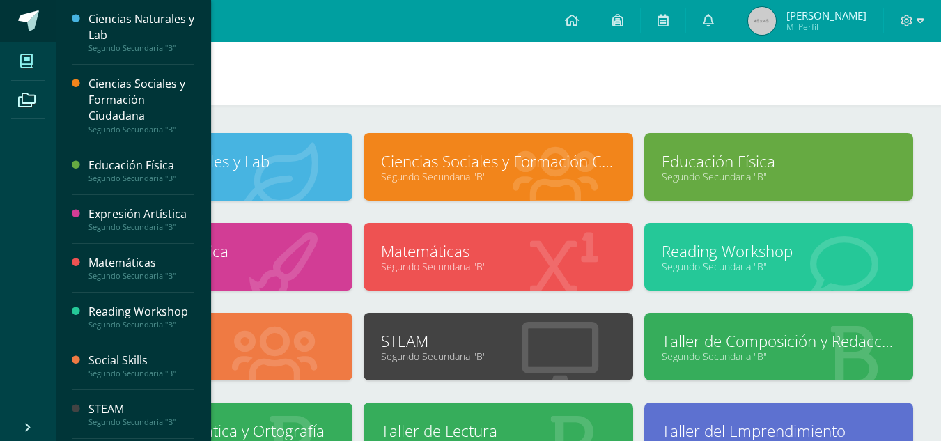 The height and width of the screenshot is (441, 941). What do you see at coordinates (141, 27) in the screenshot?
I see `div: Ciencias Naturales y Lab` at bounding box center [141, 27].